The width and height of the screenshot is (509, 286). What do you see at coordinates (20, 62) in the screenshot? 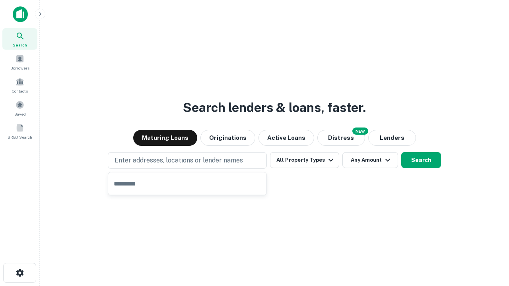
I see `a: Borrowers` at bounding box center [20, 62].